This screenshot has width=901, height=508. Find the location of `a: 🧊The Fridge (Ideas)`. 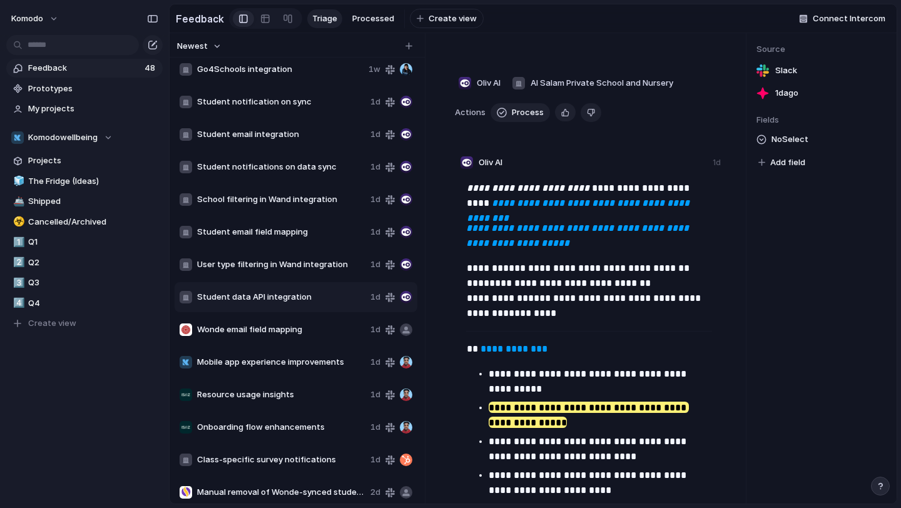

a: 🧊The Fridge (Ideas) is located at coordinates (84, 181).